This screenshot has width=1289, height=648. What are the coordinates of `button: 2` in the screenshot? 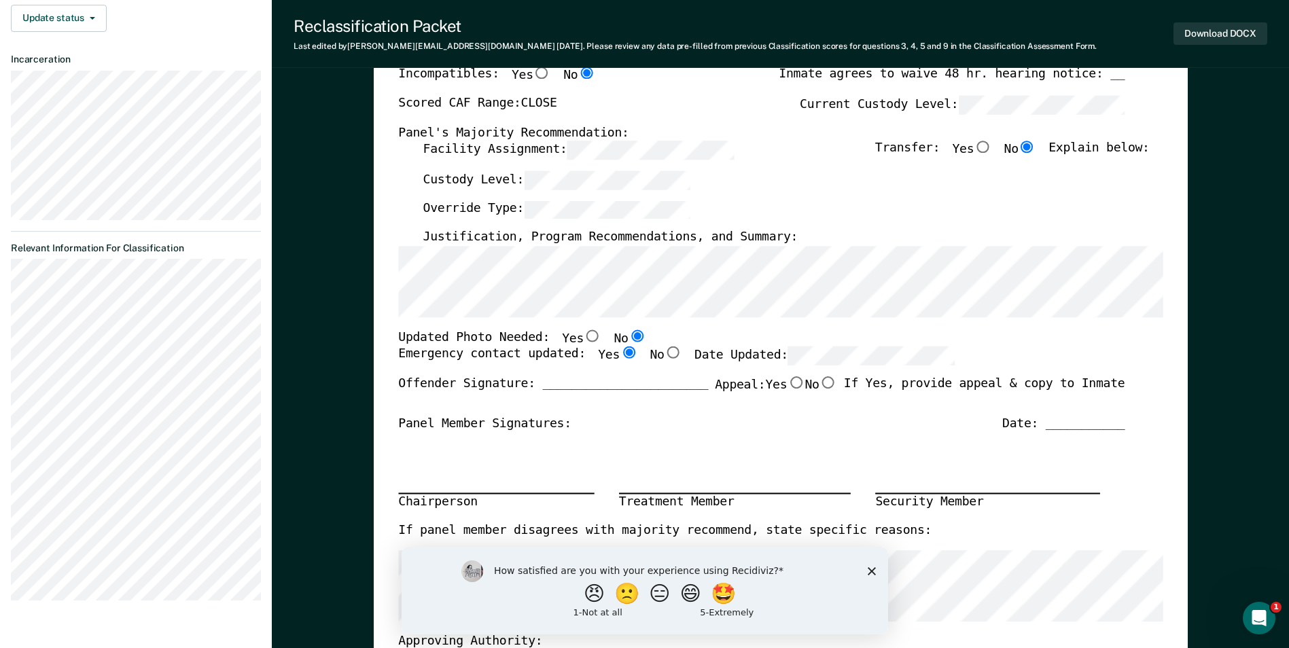 It's located at (226, 47).